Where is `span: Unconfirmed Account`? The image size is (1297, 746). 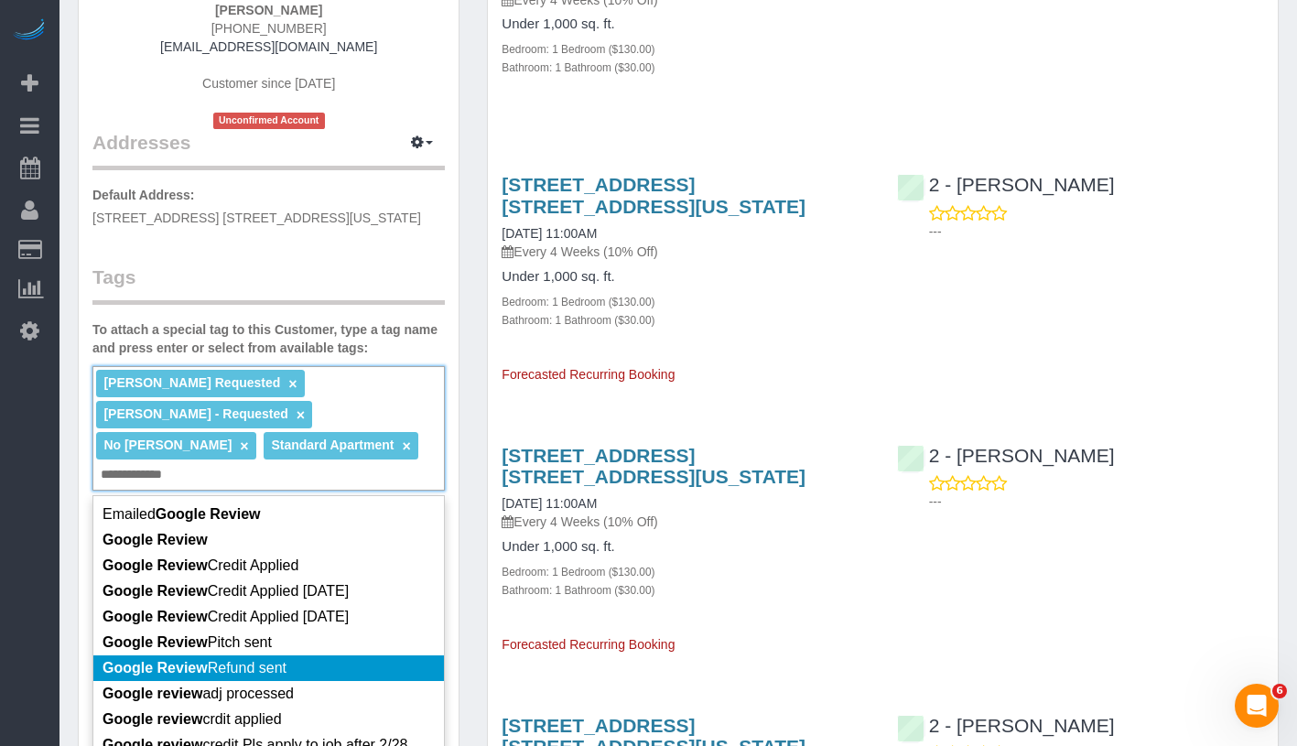
span: Unconfirmed Account is located at coordinates (269, 120).